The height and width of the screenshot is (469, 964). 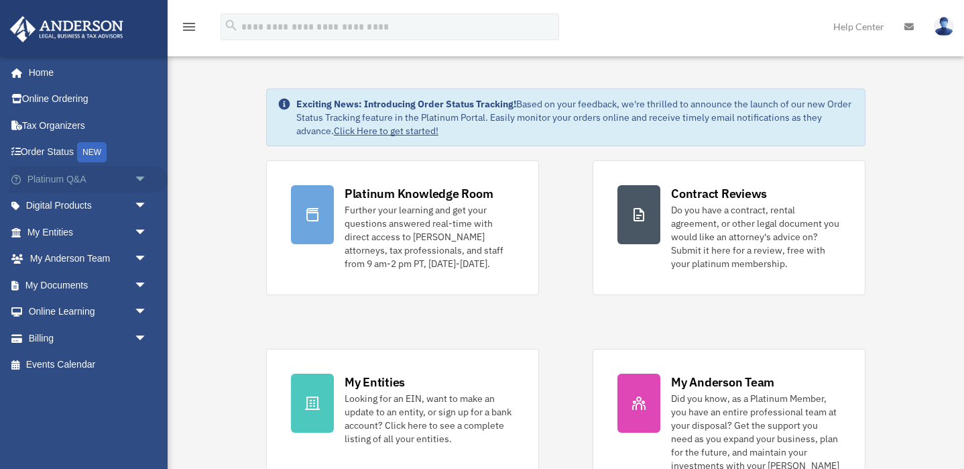 What do you see at coordinates (402, 227) in the screenshot?
I see `a: Platinum Knowledge Room Further your learning and get your questions answered real-time with dire...` at bounding box center [402, 227].